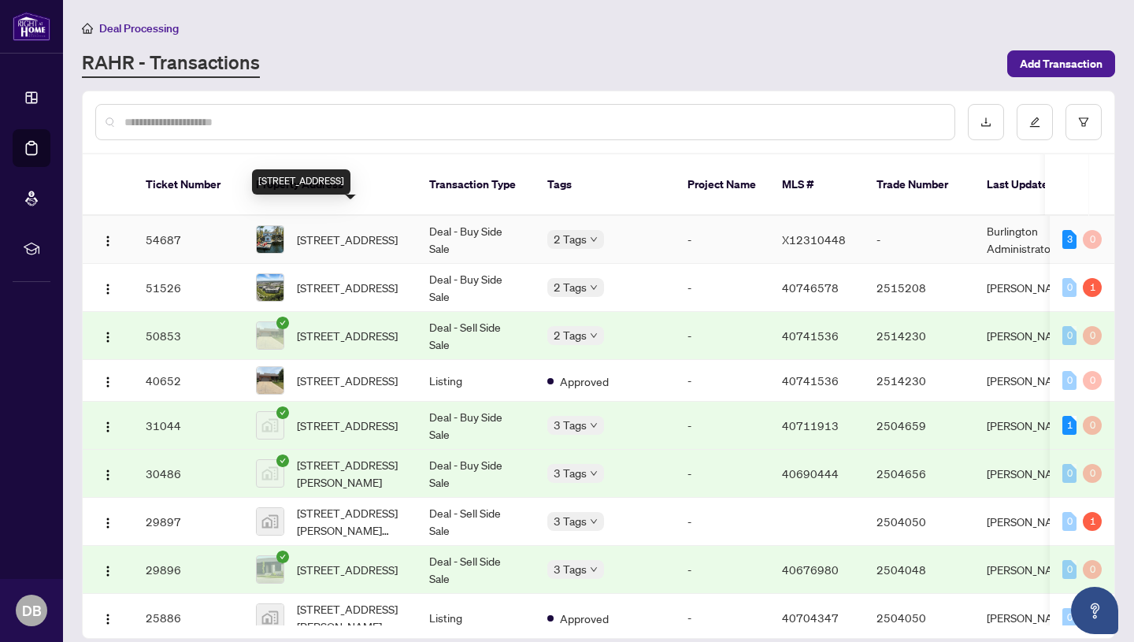 The width and height of the screenshot is (1134, 642). I want to click on span: edit, so click(1035, 122).